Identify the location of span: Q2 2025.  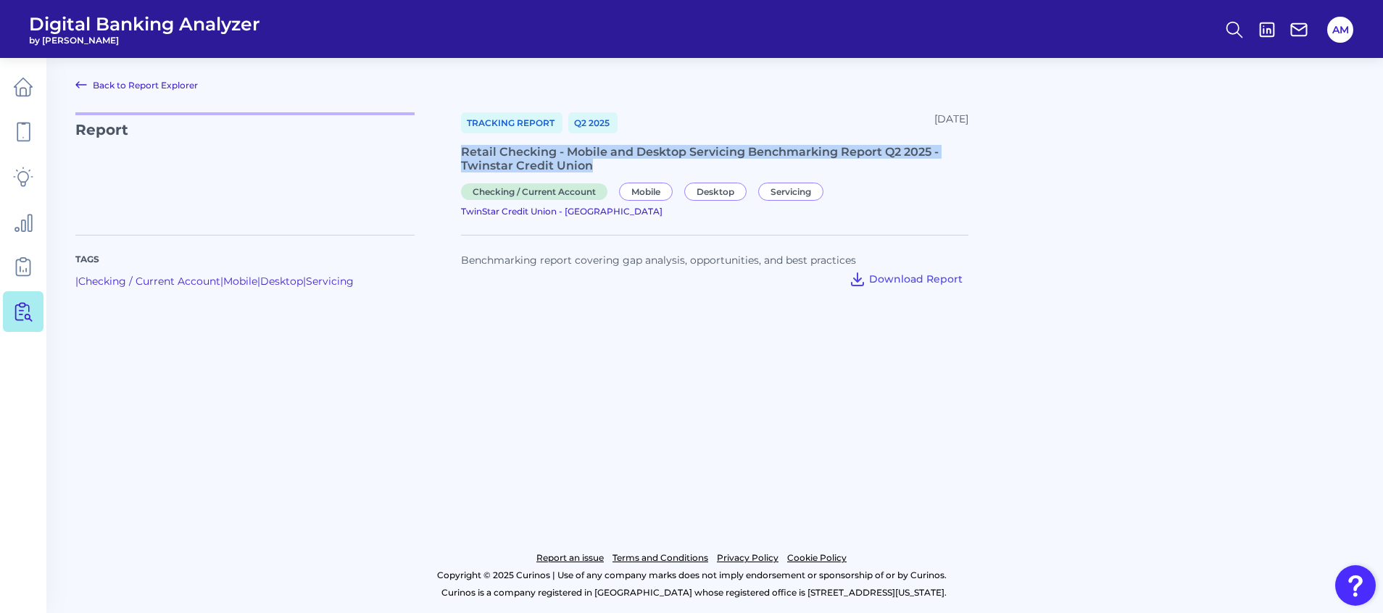
(593, 123).